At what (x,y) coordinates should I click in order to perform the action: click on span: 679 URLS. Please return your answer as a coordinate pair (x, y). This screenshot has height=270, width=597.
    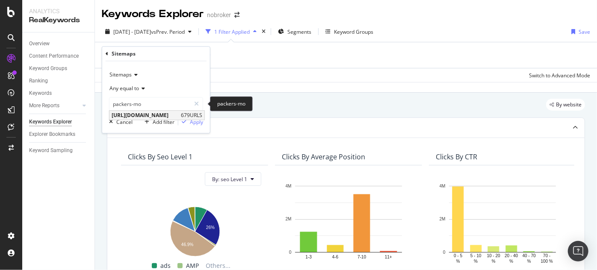
    Looking at the image, I should click on (191, 115).